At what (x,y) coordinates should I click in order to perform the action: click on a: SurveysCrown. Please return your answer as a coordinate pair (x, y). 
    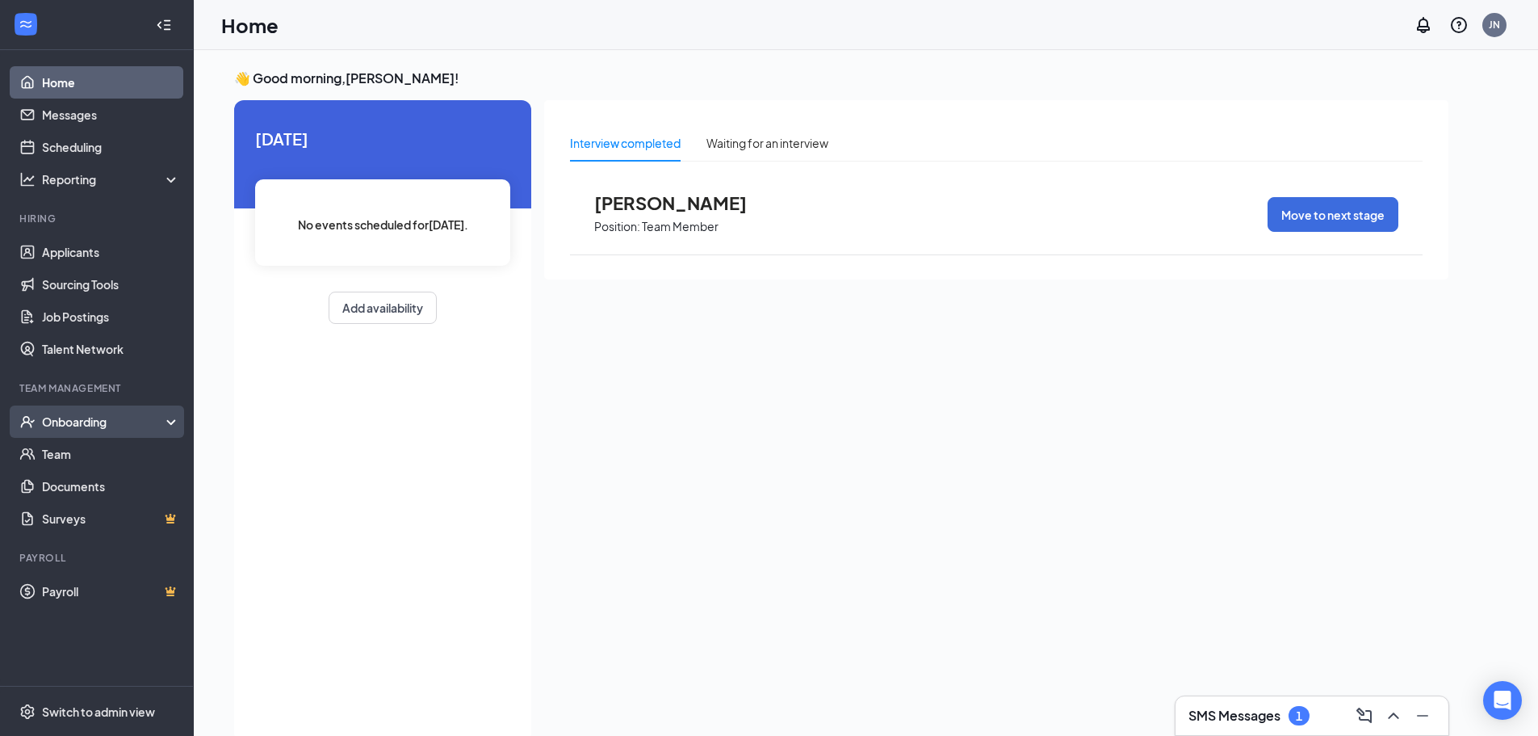
    Looking at the image, I should click on (111, 518).